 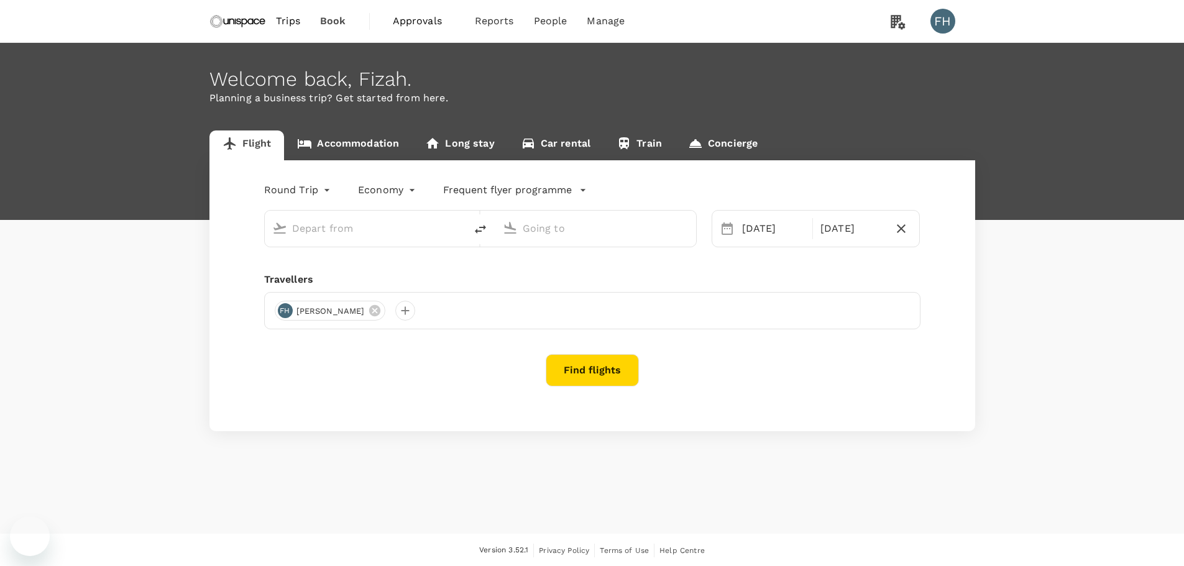 What do you see at coordinates (592, 280) in the screenshot?
I see `div: Travellers` at bounding box center [592, 280].